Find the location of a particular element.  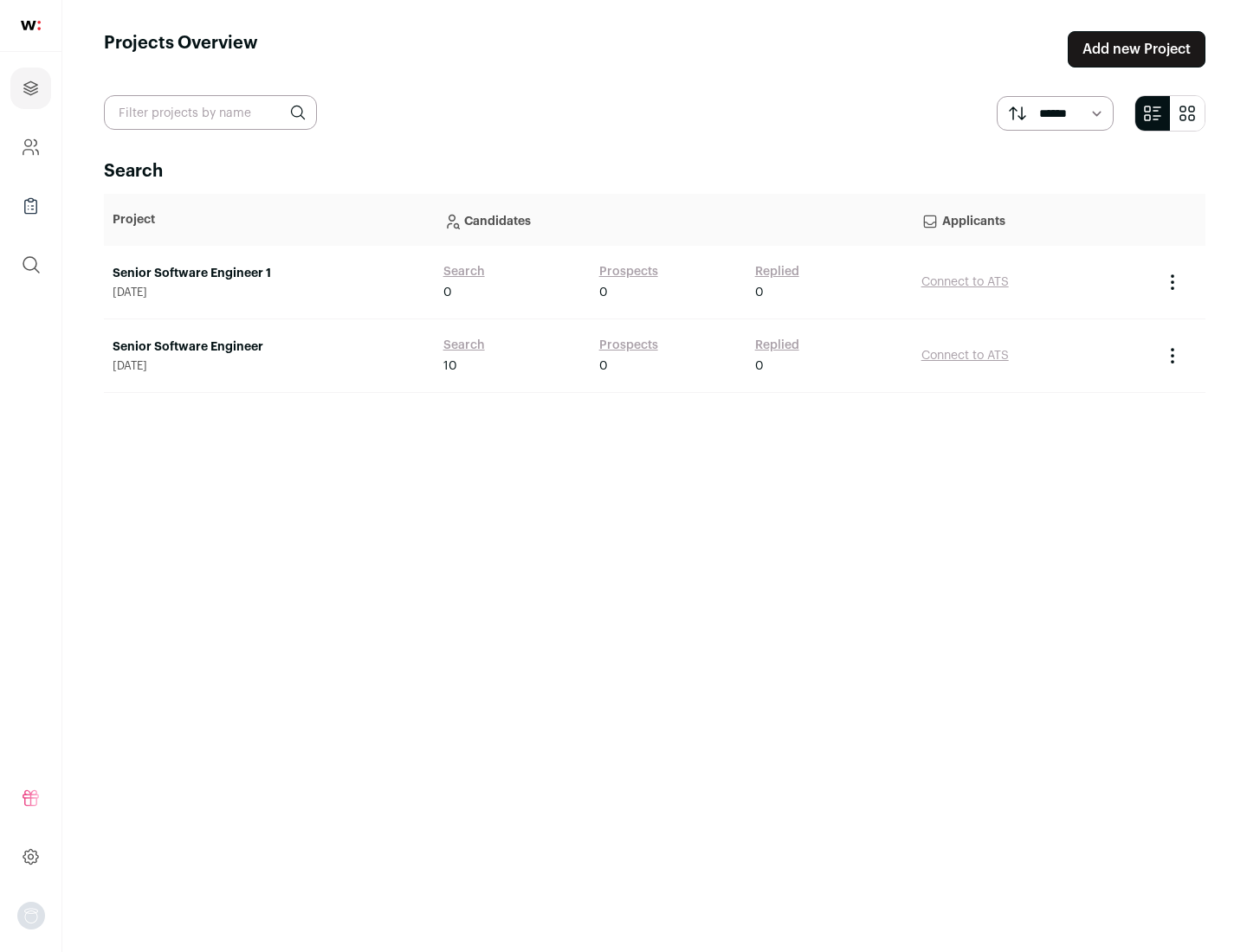

span: 10 is located at coordinates (450, 366).